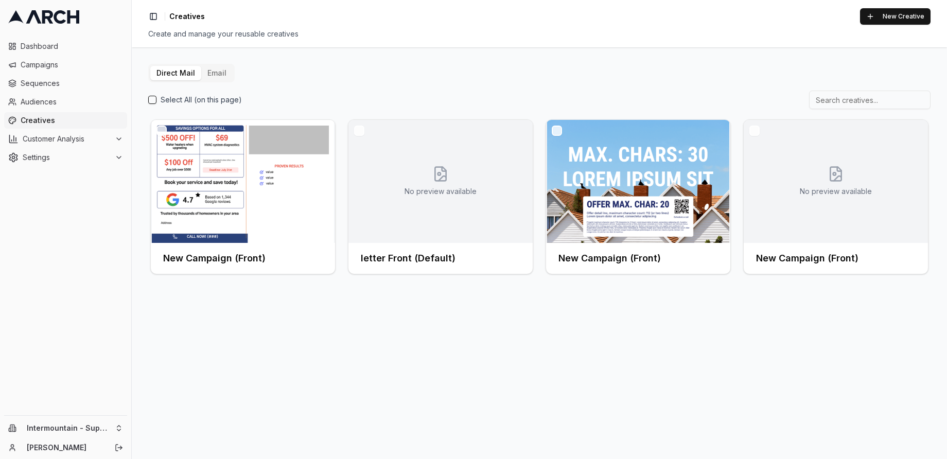  What do you see at coordinates (65, 46) in the screenshot?
I see `a: Dashboard` at bounding box center [65, 46].